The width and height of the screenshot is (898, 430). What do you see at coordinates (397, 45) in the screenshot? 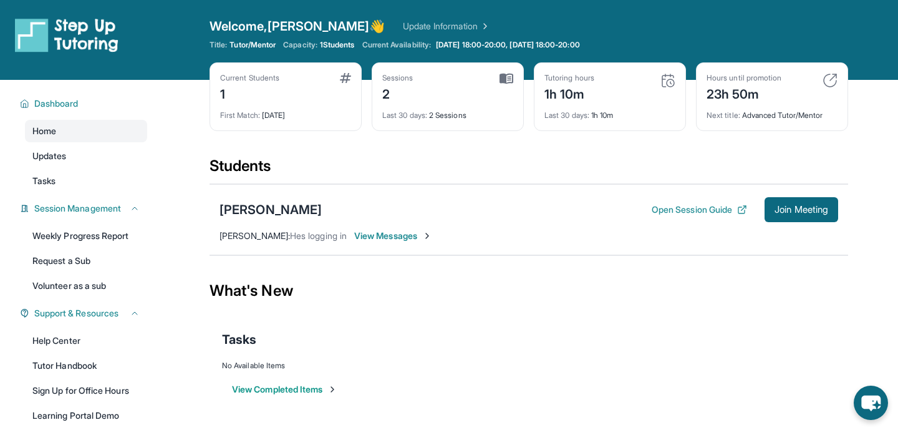
I see `span: Current Availability:` at bounding box center [397, 45].